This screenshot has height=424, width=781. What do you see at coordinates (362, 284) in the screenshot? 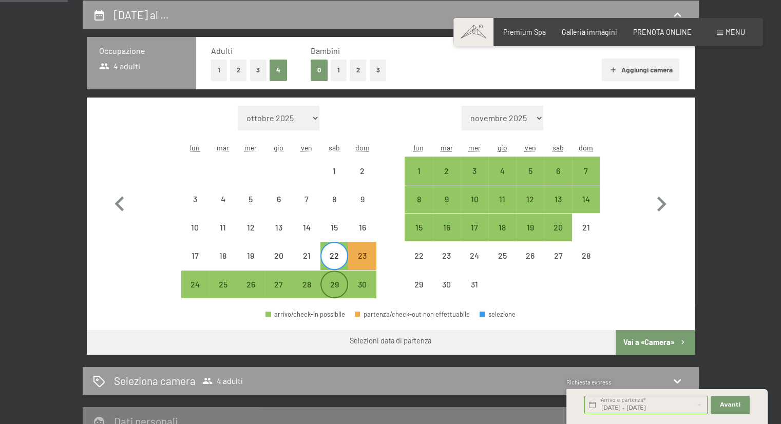
I see `div: Sun Nov 30 2025` at bounding box center [362, 284].